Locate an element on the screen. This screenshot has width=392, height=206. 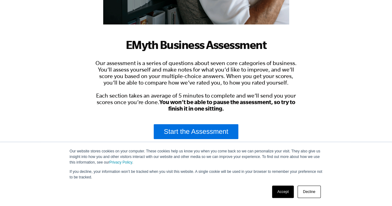
a: Decline is located at coordinates (309, 192).